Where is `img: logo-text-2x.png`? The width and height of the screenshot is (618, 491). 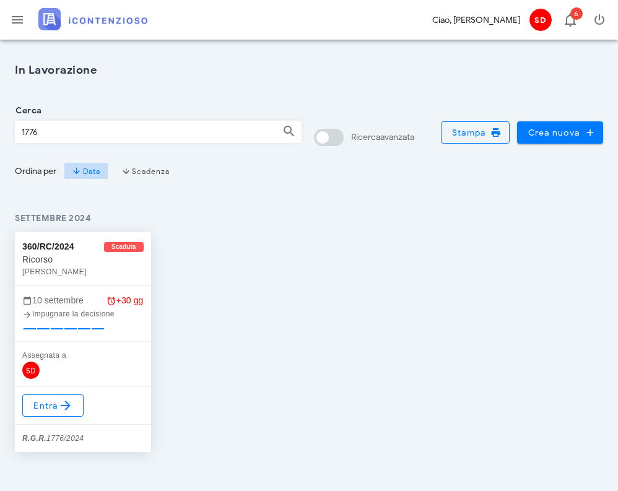 img: logo-text-2x.png is located at coordinates (93, 19).